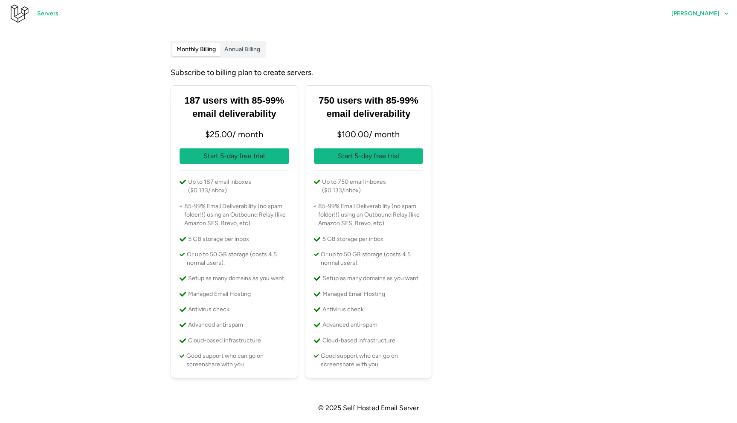 The width and height of the screenshot is (737, 423). Describe the element at coordinates (242, 49) in the screenshot. I see `span: Annual Billing` at that location.